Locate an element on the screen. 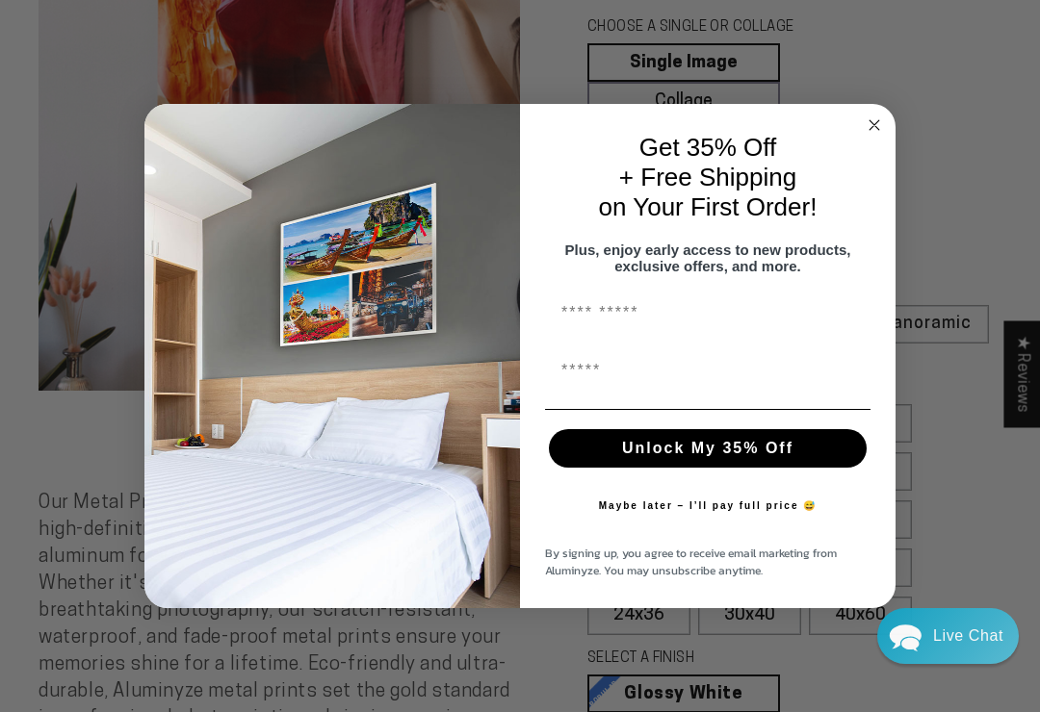 The image size is (1040, 712). img: underline is located at coordinates (708, 409).